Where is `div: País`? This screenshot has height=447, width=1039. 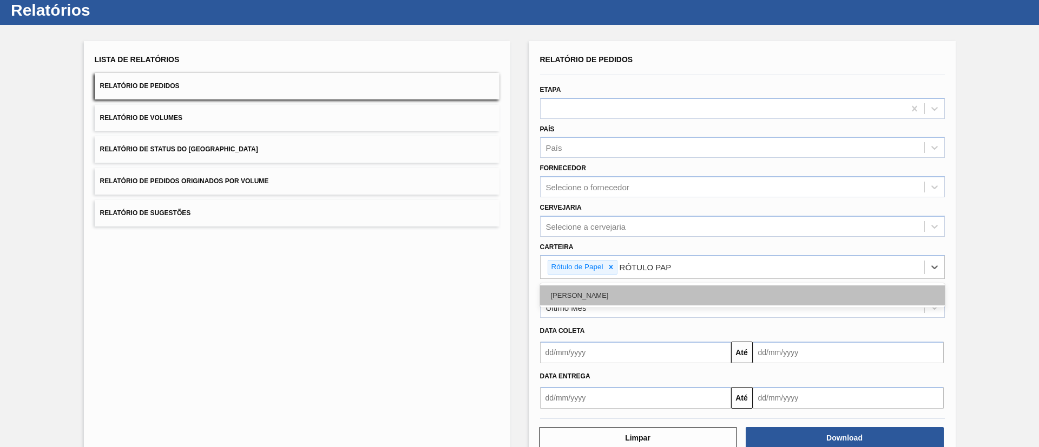
div: País is located at coordinates (554, 148).